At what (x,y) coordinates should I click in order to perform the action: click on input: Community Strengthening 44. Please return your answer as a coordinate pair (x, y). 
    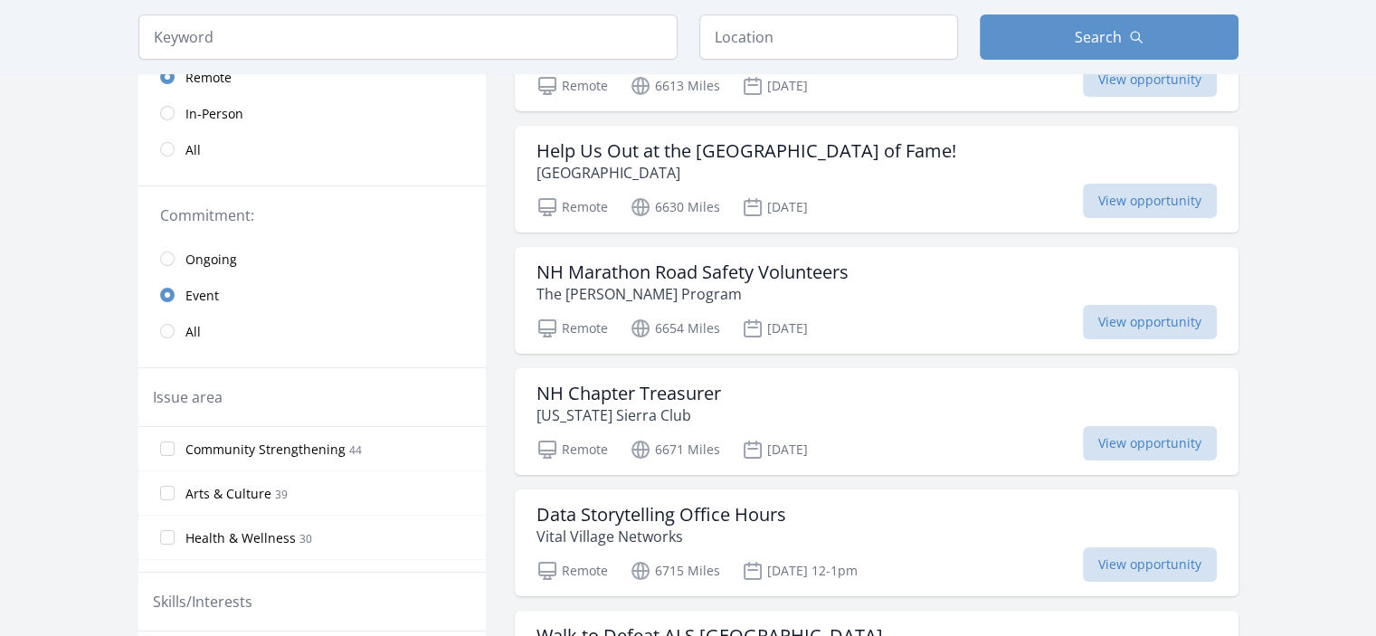
    Looking at the image, I should click on (167, 449).